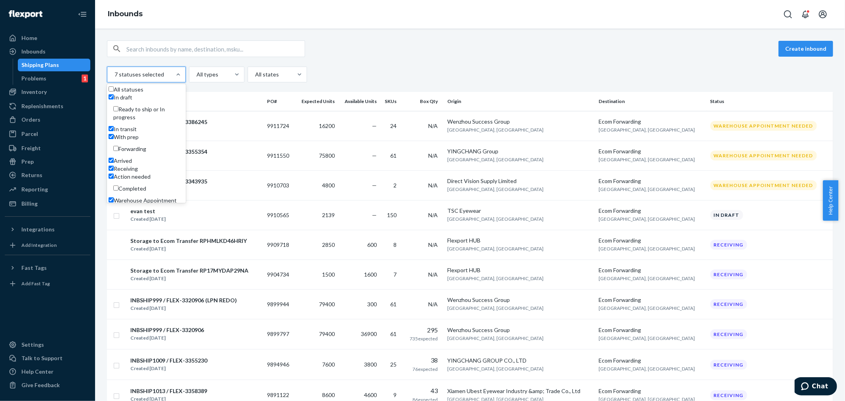 The height and width of the screenshot is (401, 845). What do you see at coordinates (132, 176) in the screenshot?
I see `span: Action needed` at bounding box center [132, 176].